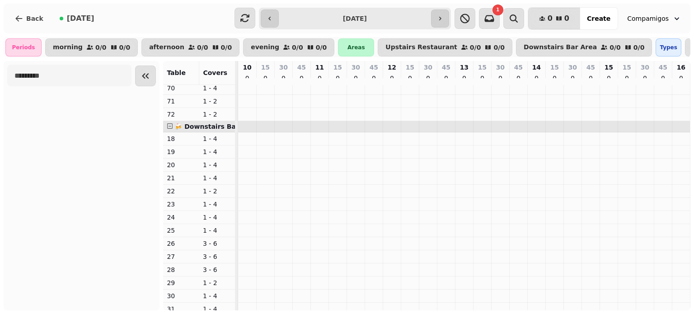 This screenshot has width=694, height=314. I want to click on span: Create, so click(599, 19).